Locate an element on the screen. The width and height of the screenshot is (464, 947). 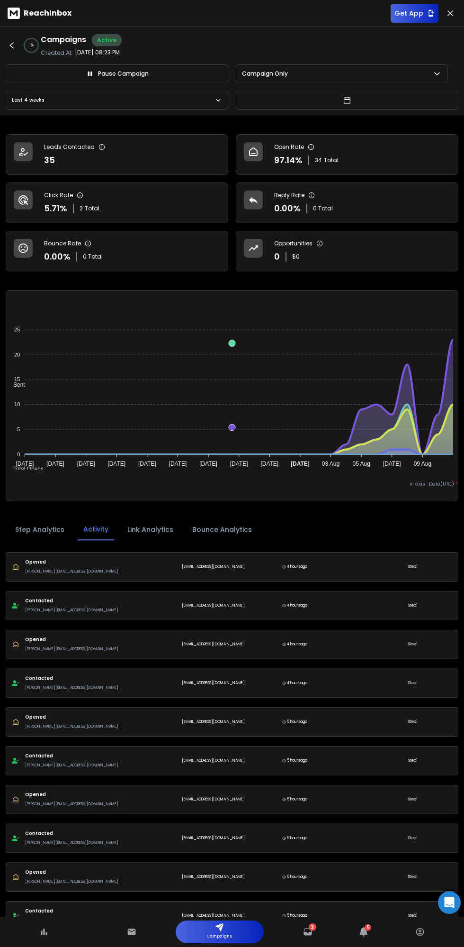
p: Campaigns is located at coordinates (219, 937).